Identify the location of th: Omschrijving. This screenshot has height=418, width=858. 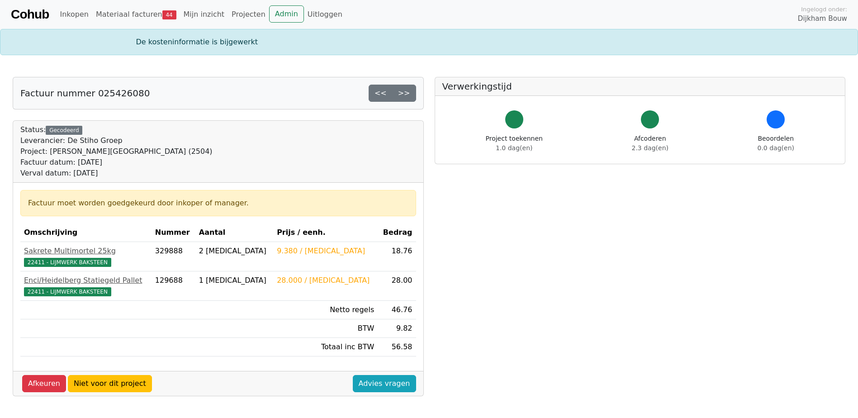
(86, 232).